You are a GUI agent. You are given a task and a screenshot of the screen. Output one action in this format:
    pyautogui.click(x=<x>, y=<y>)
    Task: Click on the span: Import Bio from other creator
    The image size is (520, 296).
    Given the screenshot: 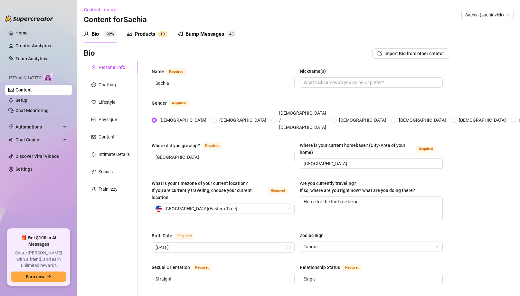 What is the action you would take?
    pyautogui.click(x=414, y=53)
    